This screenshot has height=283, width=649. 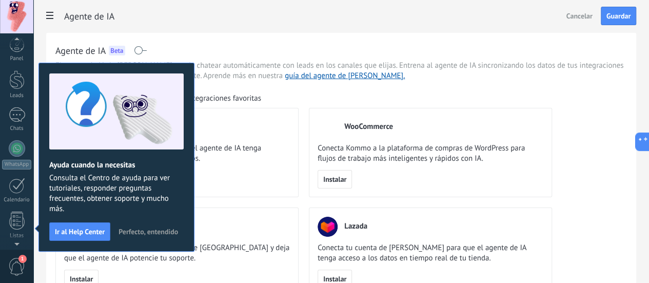 I want to click on div: Leads, so click(x=17, y=95).